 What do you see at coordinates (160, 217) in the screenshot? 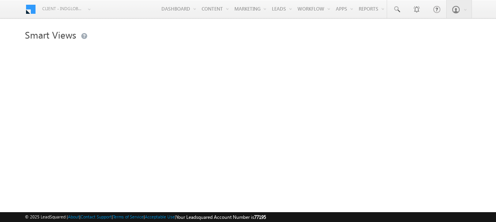
I see `a: Acceptable Use` at bounding box center [160, 217].